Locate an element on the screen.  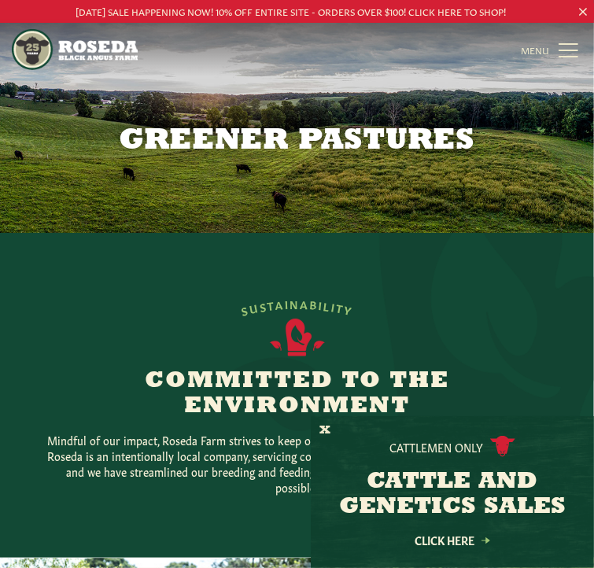
div: SUSTAINABILITY is located at coordinates (297, 307).